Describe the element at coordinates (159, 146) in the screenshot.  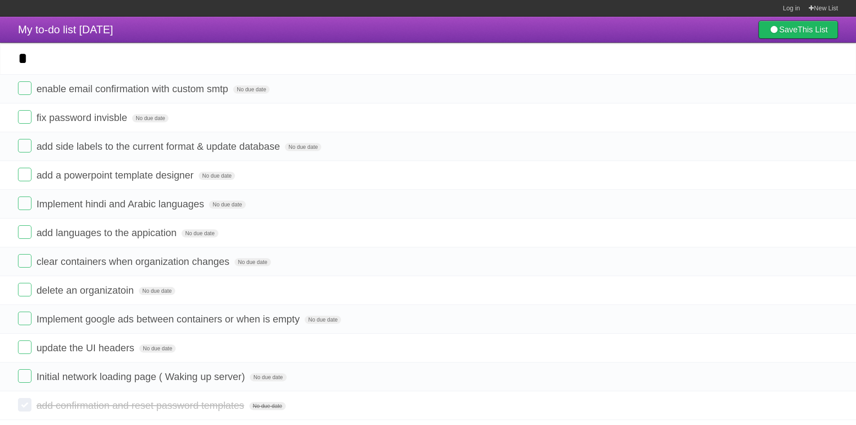
I see `span: add side labels to the current format & update database` at that location.